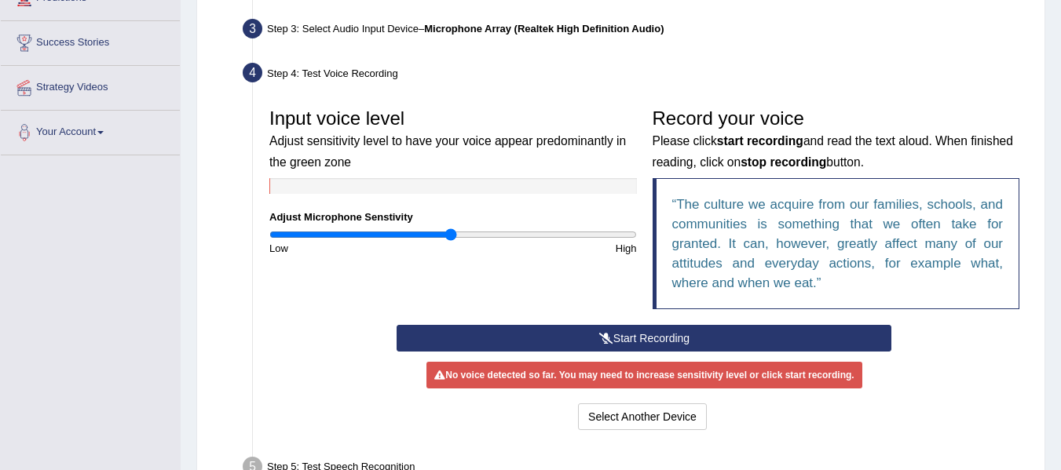 The width and height of the screenshot is (1061, 470). Describe the element at coordinates (90, 86) in the screenshot. I see `a: Strategy Videos` at that location.